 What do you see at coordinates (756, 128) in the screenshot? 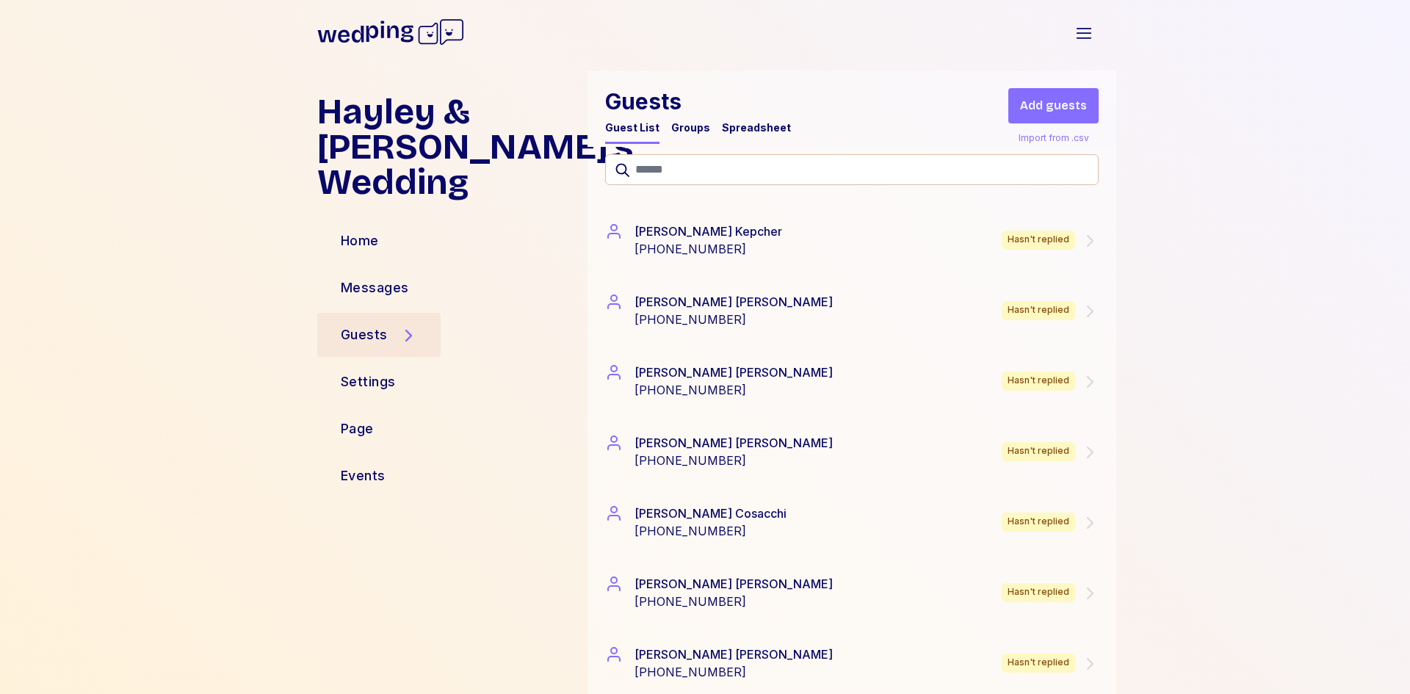
I see `div: Spreadsheet` at bounding box center [756, 128].